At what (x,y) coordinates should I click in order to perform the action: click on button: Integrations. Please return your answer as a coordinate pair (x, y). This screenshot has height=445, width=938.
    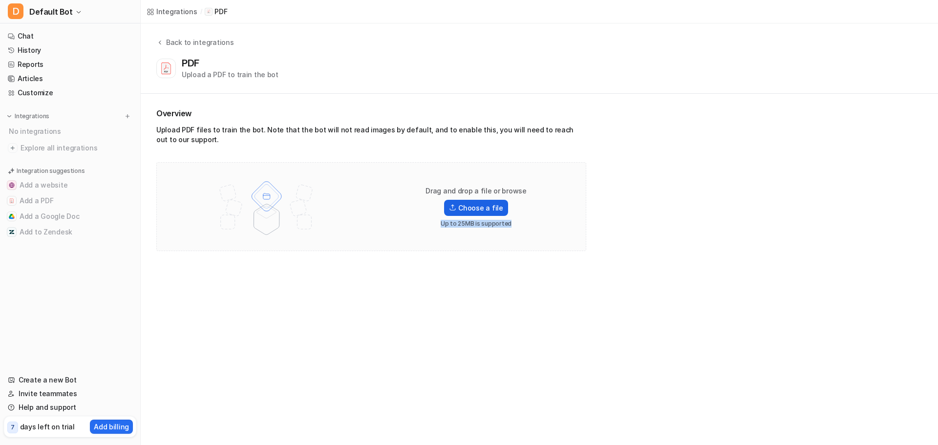
    Looking at the image, I should click on (28, 116).